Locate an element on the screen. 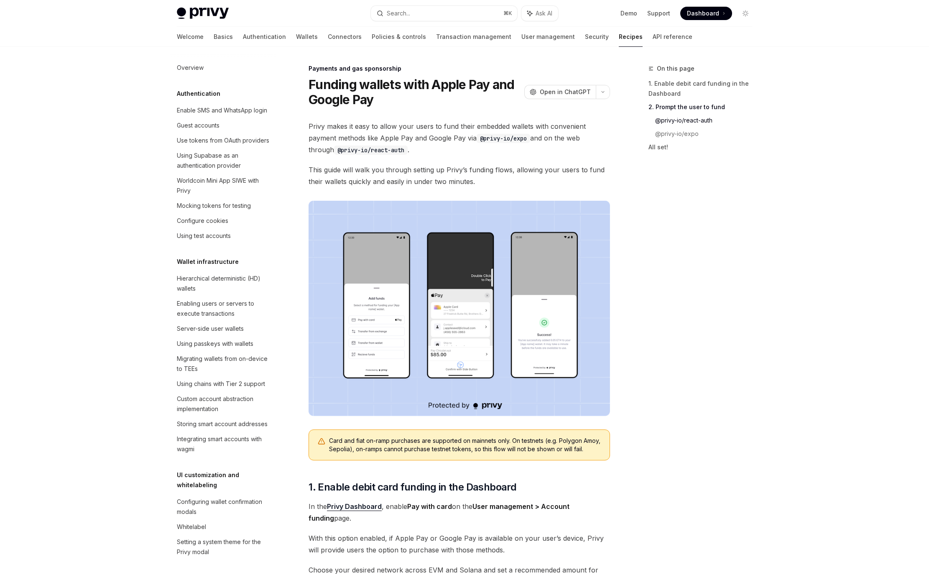  span: 1. Enable debit card funding in the Dashboard is located at coordinates (412, 487).